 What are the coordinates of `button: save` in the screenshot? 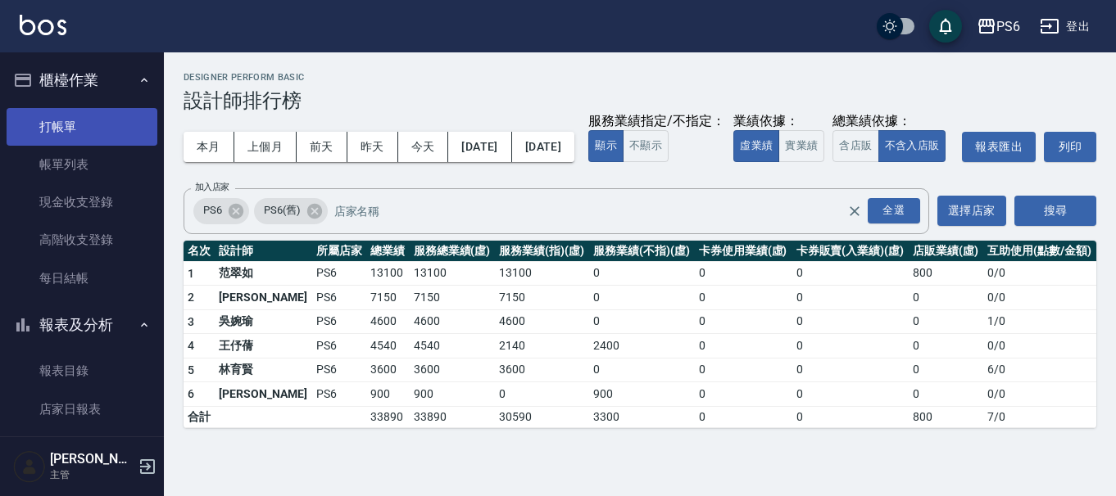 It's located at (945, 26).